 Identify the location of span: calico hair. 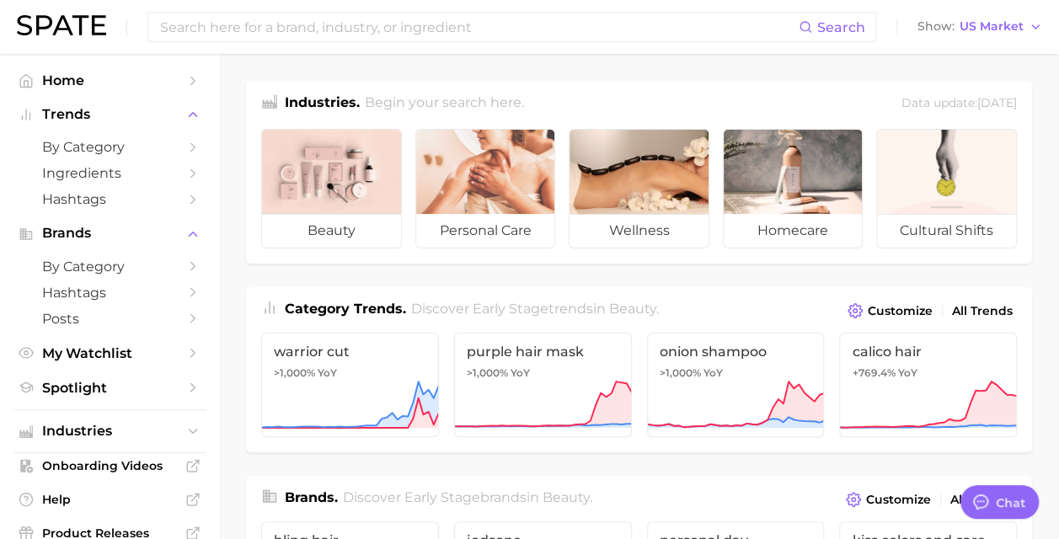
(928, 351).